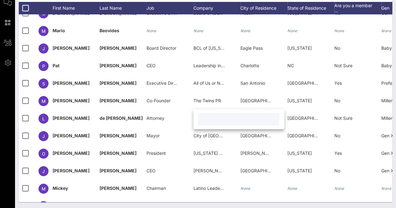 This screenshot has width=396, height=208. Describe the element at coordinates (291, 65) in the screenshot. I see `span: NC` at that location.